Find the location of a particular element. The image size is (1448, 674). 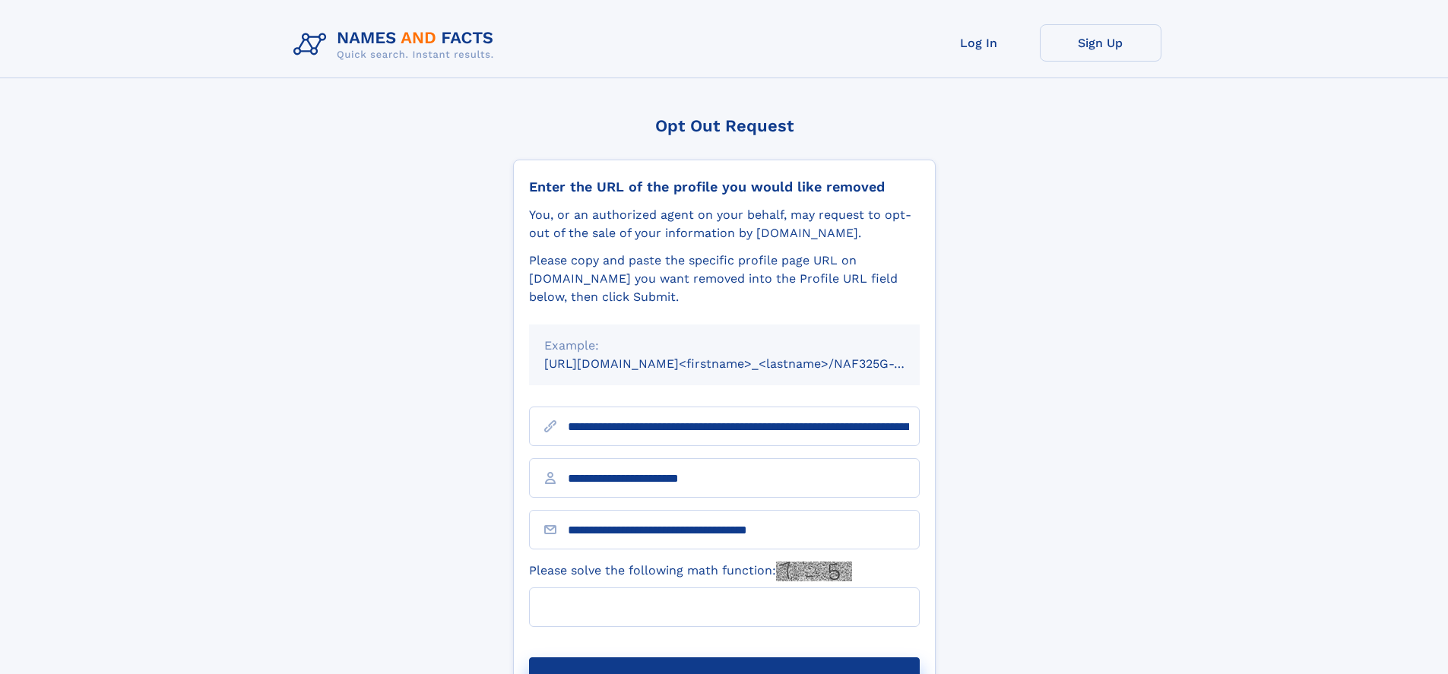

div: You, or an authorized agent on your behalf, may request to opt-out of the sale of your informatio... is located at coordinates (724, 224).